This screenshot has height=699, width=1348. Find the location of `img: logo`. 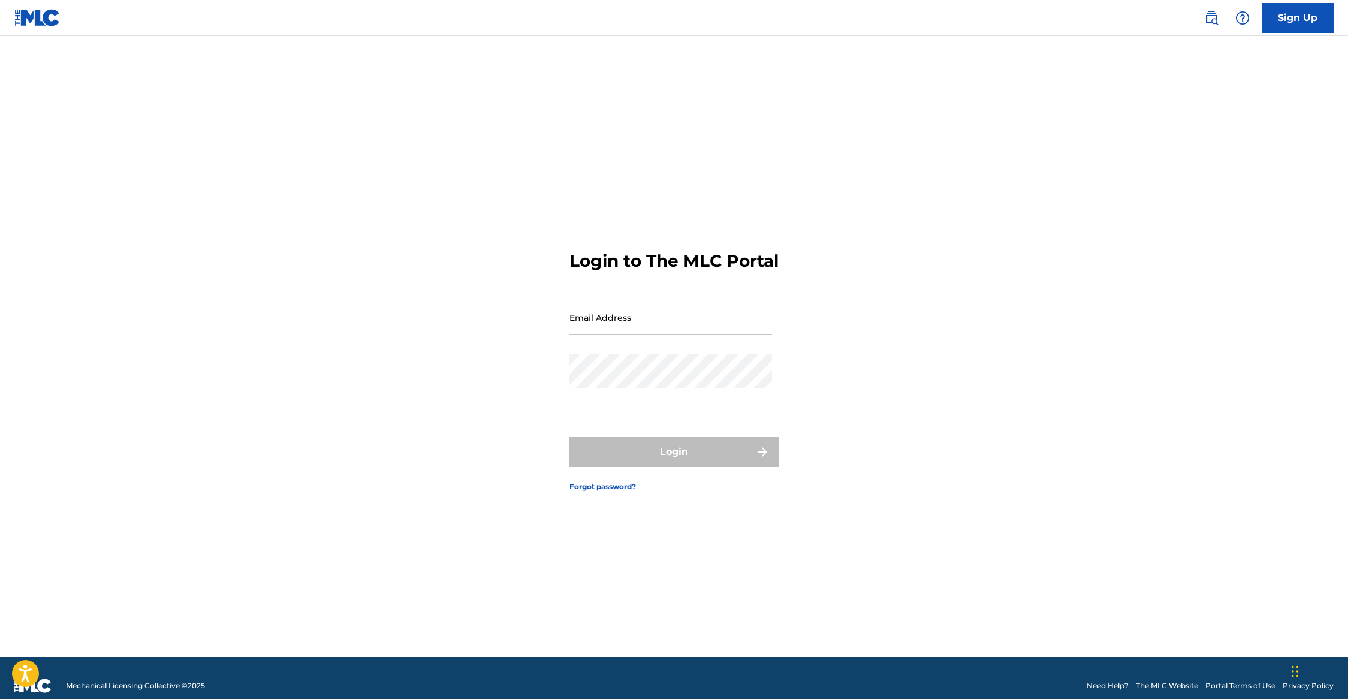

img: logo is located at coordinates (33, 686).